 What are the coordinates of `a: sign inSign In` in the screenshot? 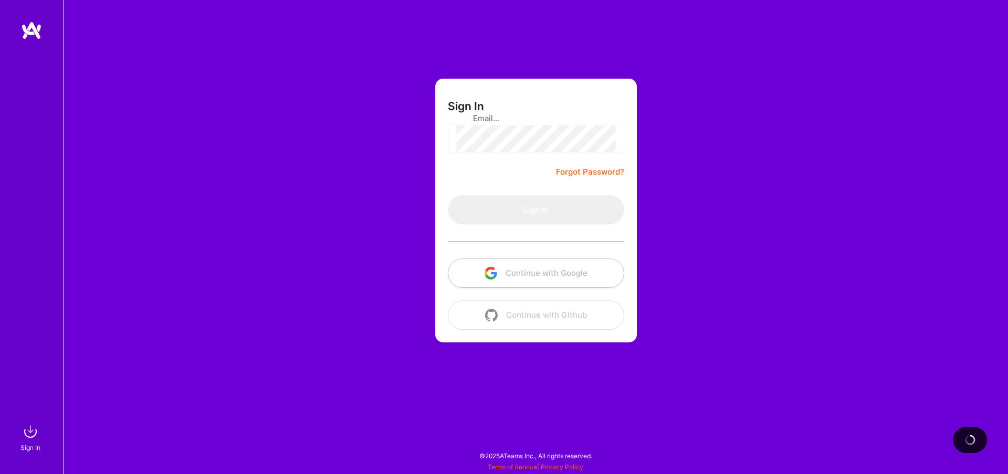 It's located at (31, 437).